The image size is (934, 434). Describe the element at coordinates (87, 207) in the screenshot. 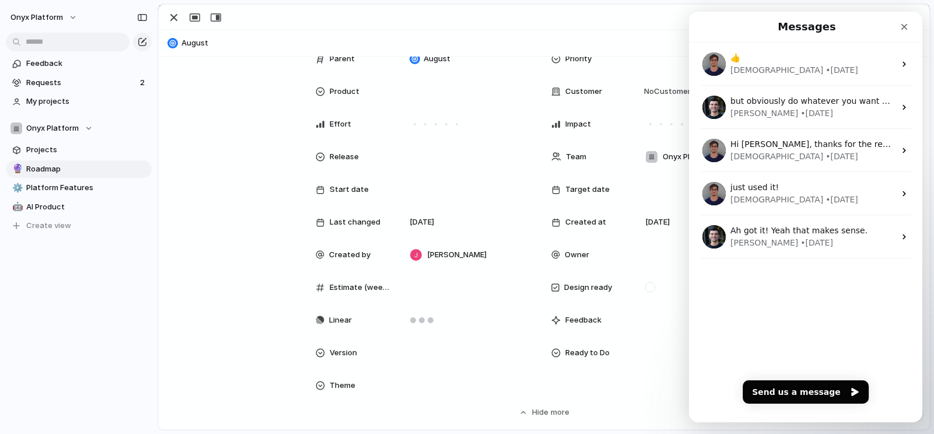

I see `span: AI Product` at that location.